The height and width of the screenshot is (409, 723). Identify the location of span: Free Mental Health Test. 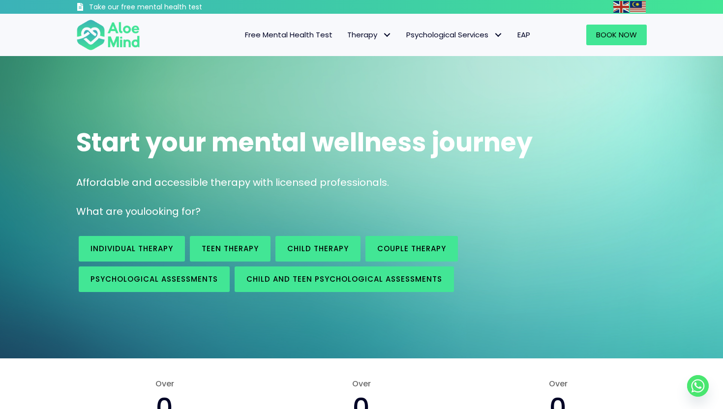
(289, 34).